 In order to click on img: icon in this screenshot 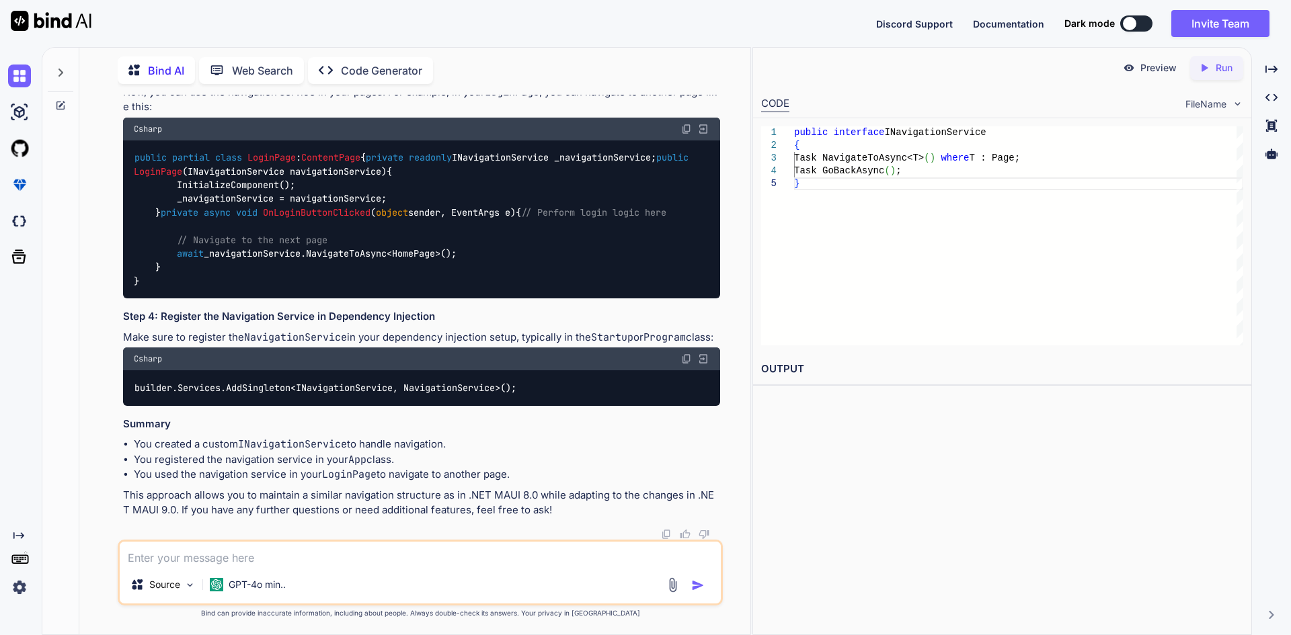, I will do `click(698, 586)`.